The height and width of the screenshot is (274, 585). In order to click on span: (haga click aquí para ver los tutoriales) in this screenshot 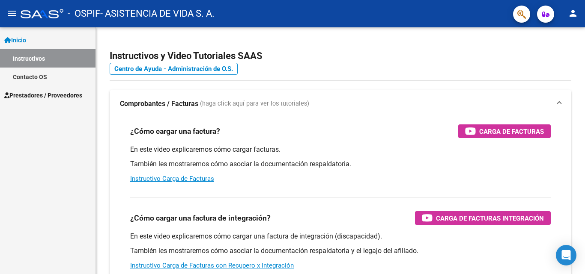, I will do `click(254, 104)`.